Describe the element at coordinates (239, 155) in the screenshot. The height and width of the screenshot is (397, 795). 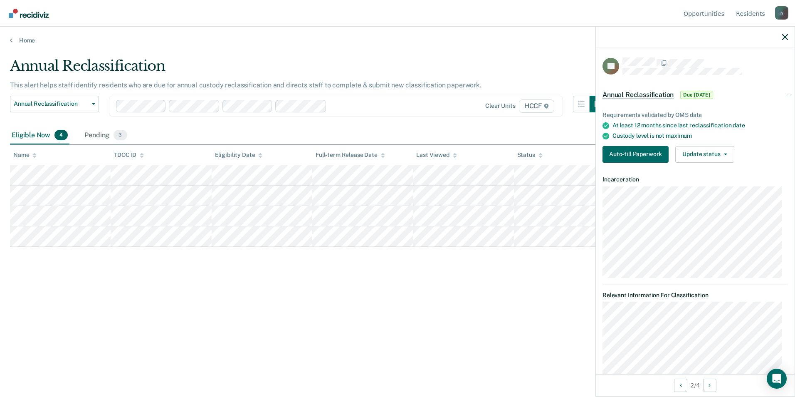
I see `div: Eligibility Date` at that location.